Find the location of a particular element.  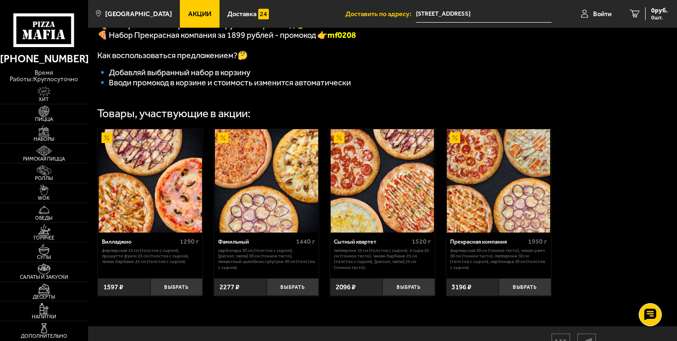

span: 0 руб. is located at coordinates (659, 11).